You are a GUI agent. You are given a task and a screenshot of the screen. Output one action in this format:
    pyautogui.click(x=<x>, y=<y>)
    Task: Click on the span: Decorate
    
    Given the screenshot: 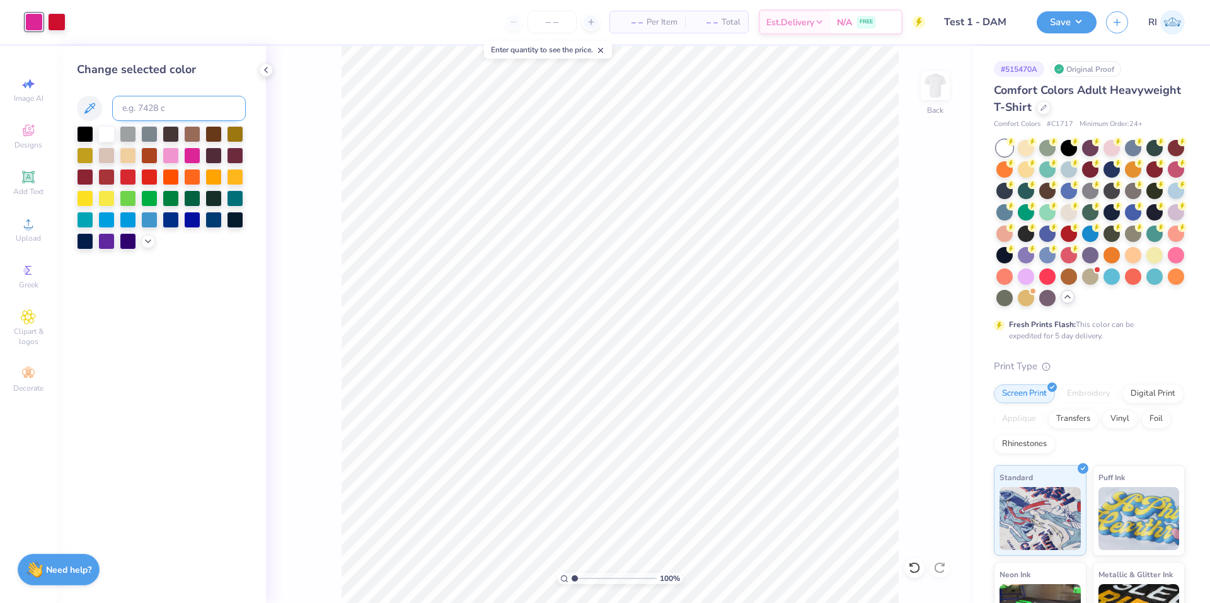 What is the action you would take?
    pyautogui.click(x=28, y=388)
    